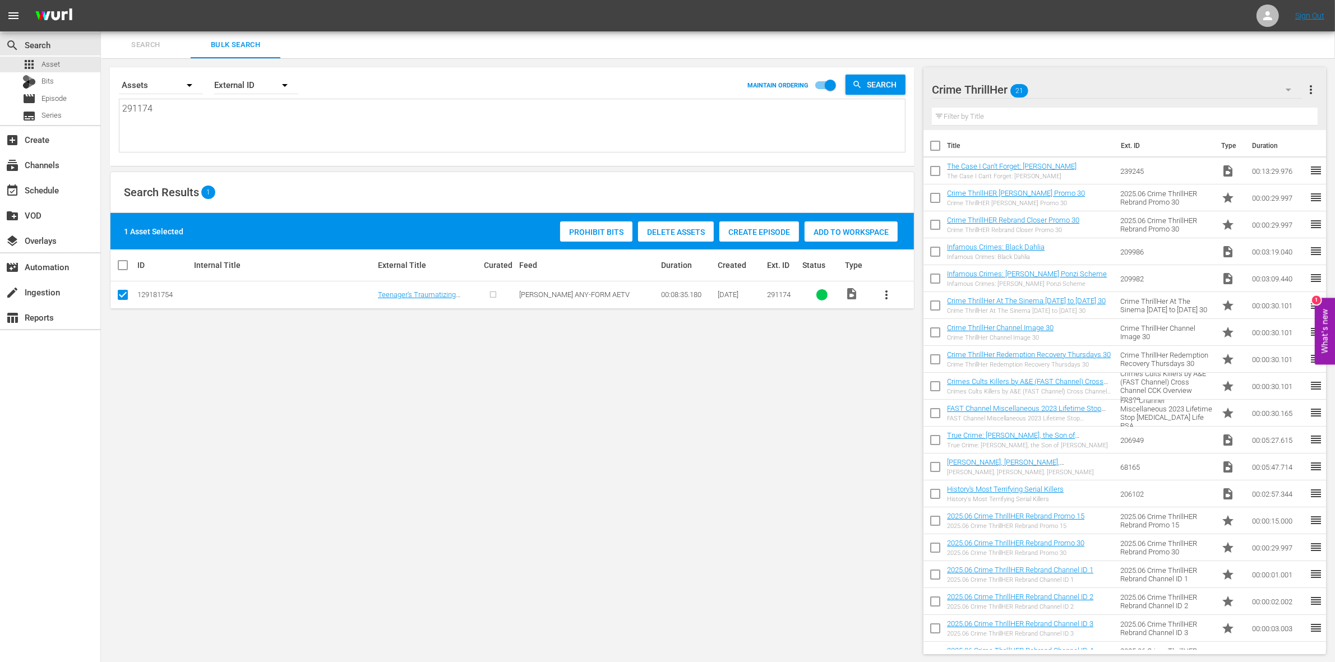 The height and width of the screenshot is (662, 1335). What do you see at coordinates (876, 85) in the screenshot?
I see `button: Search` at bounding box center [876, 85].